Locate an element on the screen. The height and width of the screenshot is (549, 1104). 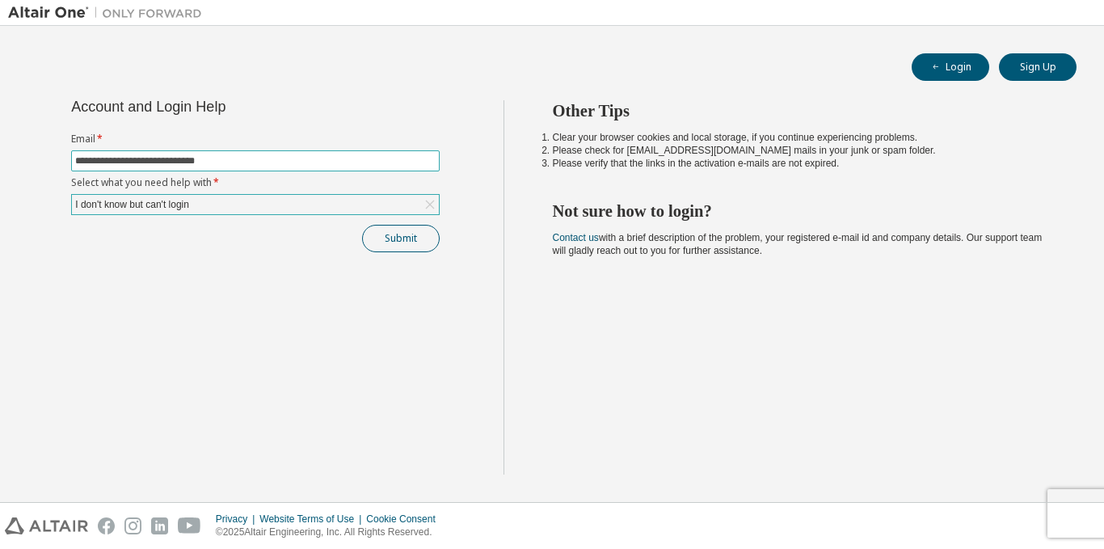
button: Login is located at coordinates (950, 67).